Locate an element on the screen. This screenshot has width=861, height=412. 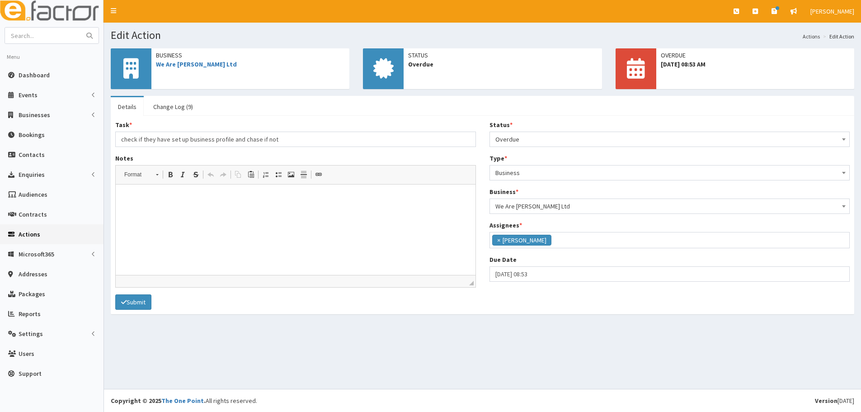
span: Format is located at coordinates (136, 174).